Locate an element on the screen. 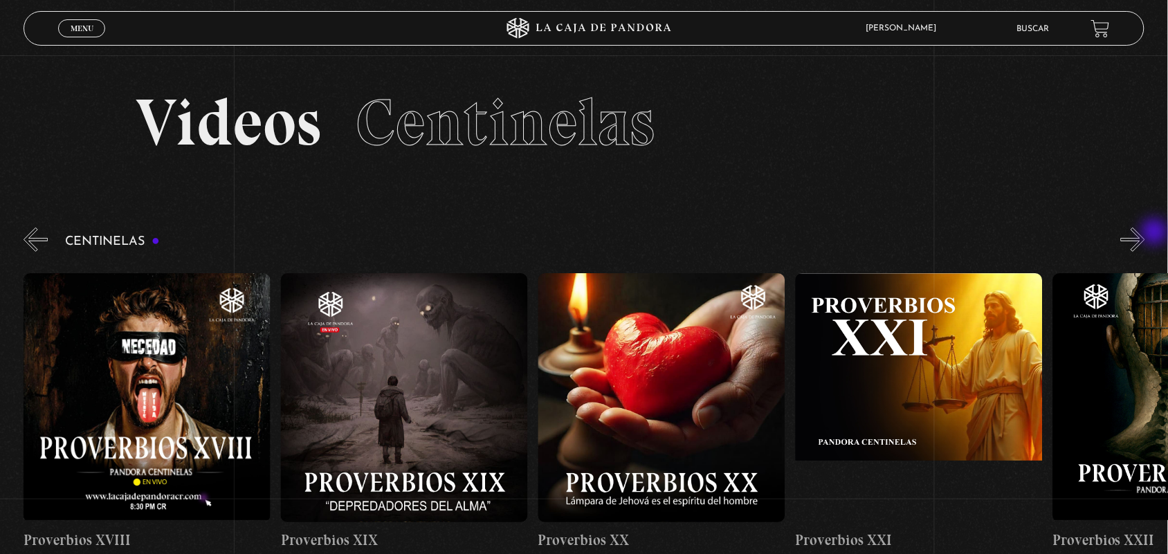 This screenshot has width=1168, height=554. span: Cerrar is located at coordinates (82, 41).